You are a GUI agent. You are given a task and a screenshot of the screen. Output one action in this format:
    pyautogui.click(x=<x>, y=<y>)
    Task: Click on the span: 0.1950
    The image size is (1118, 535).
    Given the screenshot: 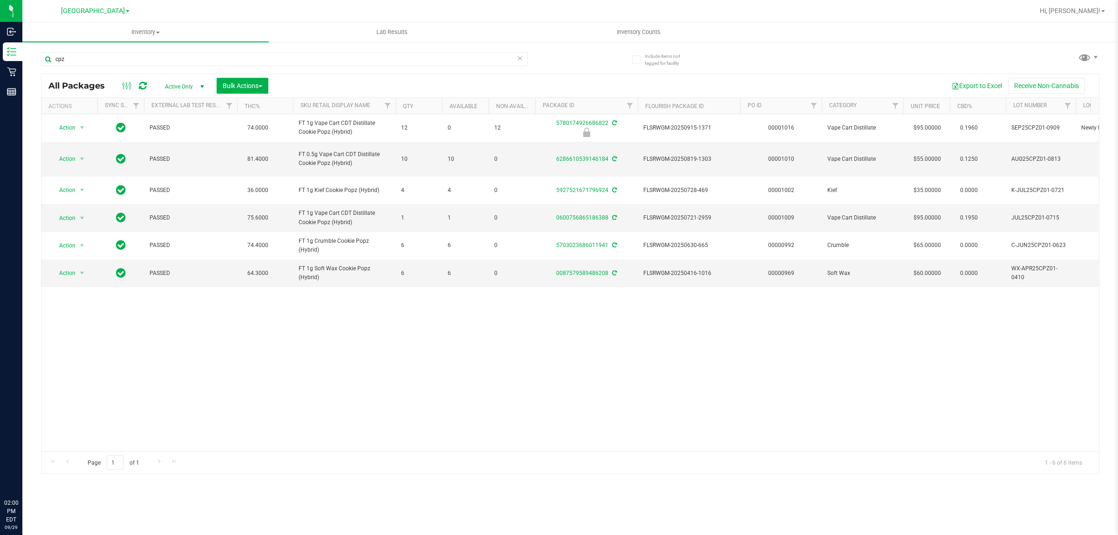 What is the action you would take?
    pyautogui.click(x=969, y=217)
    